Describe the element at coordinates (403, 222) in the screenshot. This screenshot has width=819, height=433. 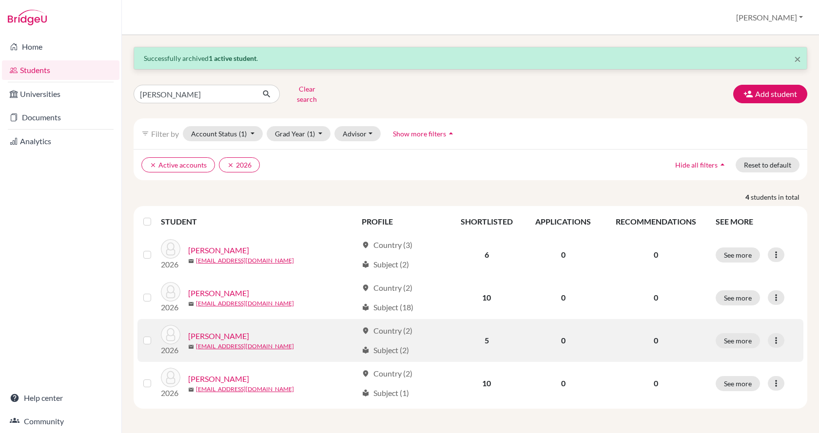
I see `th: PROFILE` at that location.